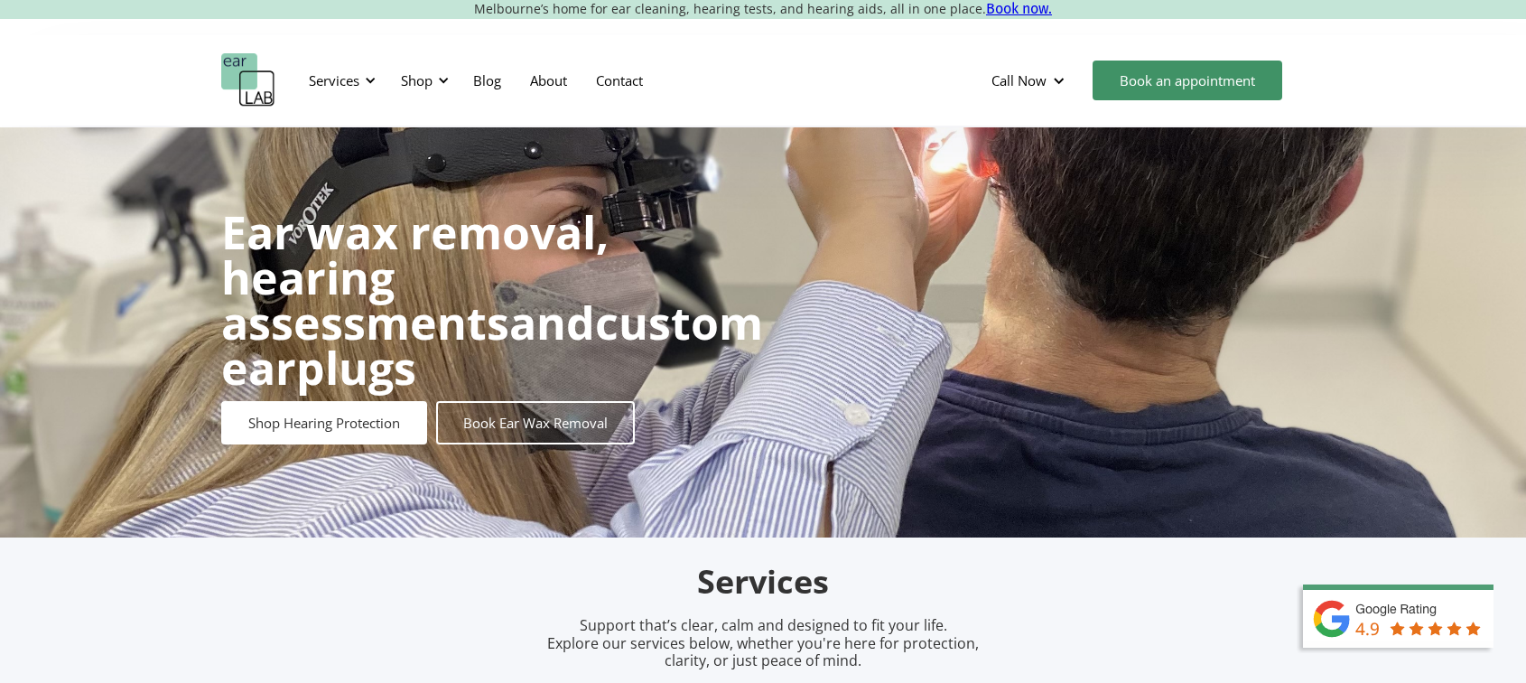 Image resolution: width=1526 pixels, height=683 pixels. I want to click on a: Shop Hearing Protection, so click(324, 423).